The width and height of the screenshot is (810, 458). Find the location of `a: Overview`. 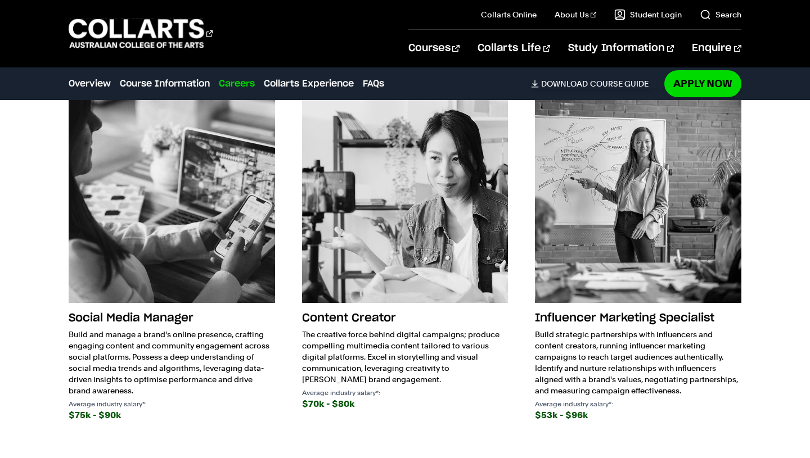

a: Overview is located at coordinates (89, 84).